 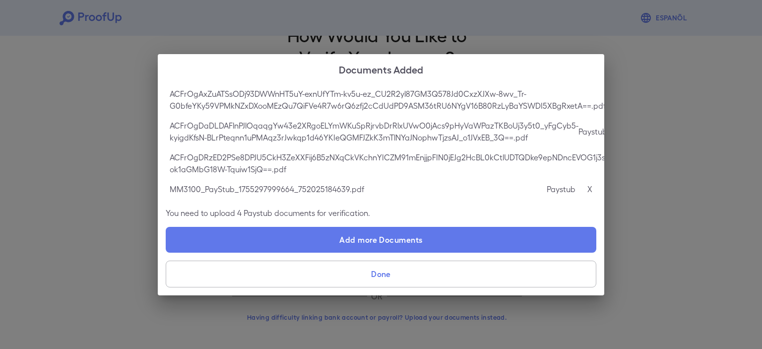 What do you see at coordinates (387, 100) in the screenshot?
I see `p: ACFrOgAxZuATSsODj93DWWnHT5uY-exnUfYTm-kv5u-ez_CU2R2yl87GM3Q578Jd0CxzXJXw-8wv_Tr-G0bfeYKy59VPMkNZx...` at bounding box center [387, 100].